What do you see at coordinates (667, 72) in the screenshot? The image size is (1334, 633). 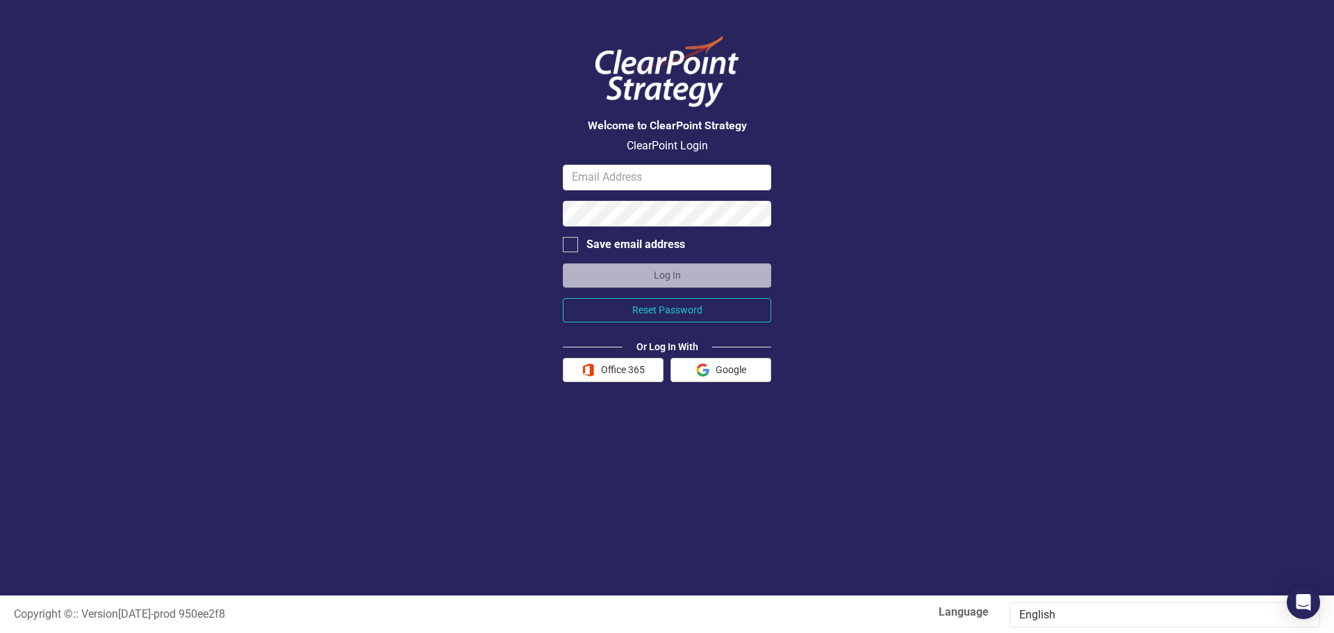 I see `img: ClearPoint Logo` at bounding box center [667, 72].